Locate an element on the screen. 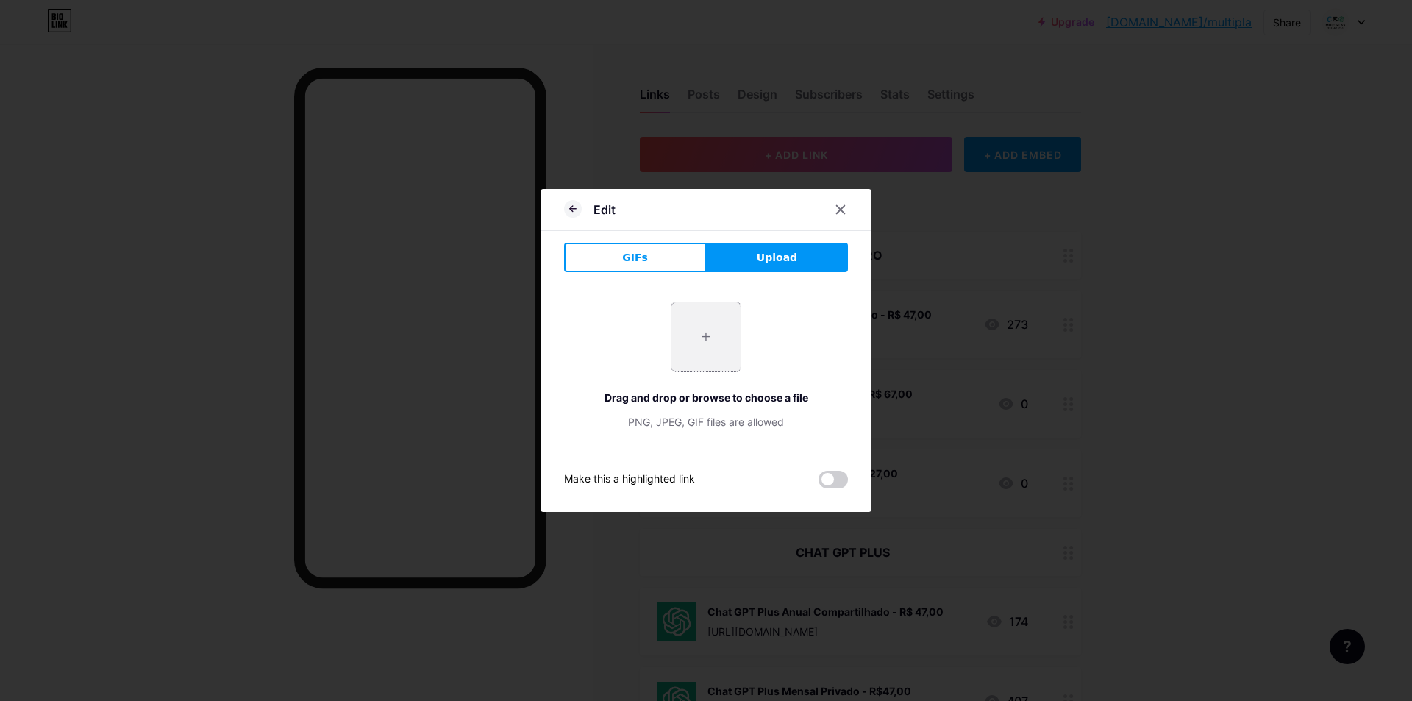 Image resolution: width=1412 pixels, height=701 pixels. div: Drag and drop or browse to choose a file is located at coordinates (706, 397).